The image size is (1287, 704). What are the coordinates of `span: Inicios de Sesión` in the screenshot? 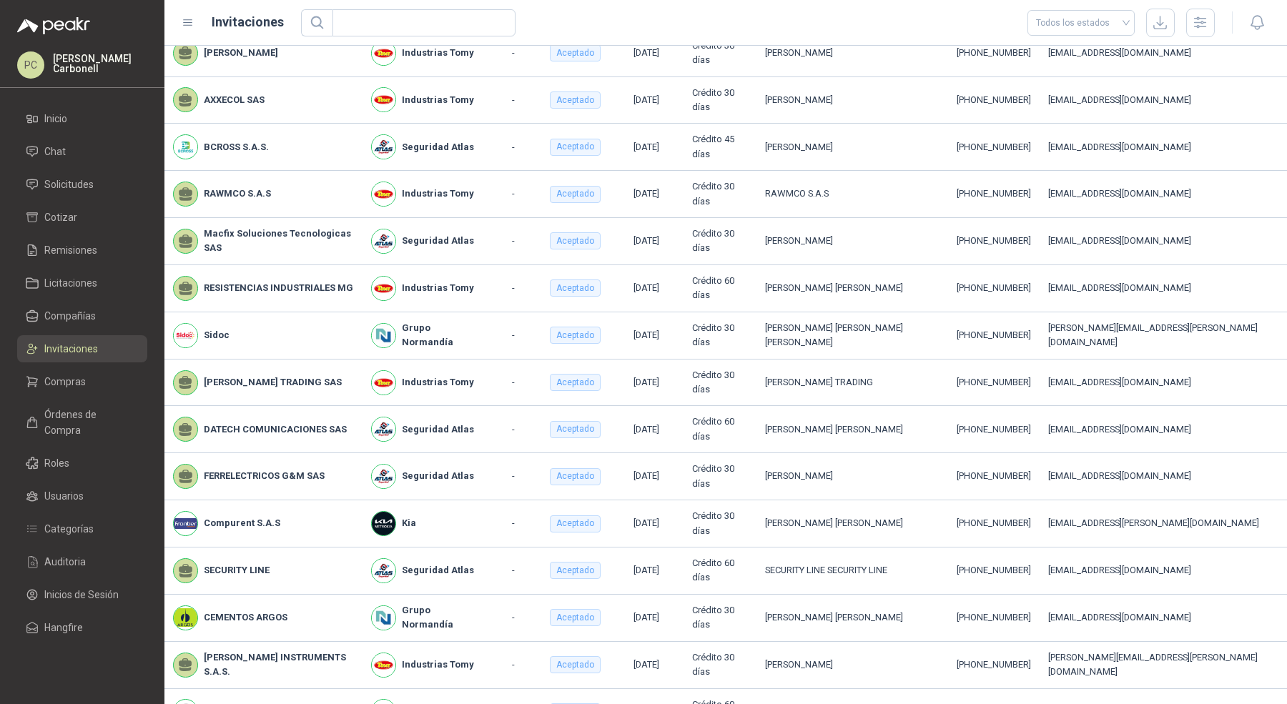 It's located at (81, 595).